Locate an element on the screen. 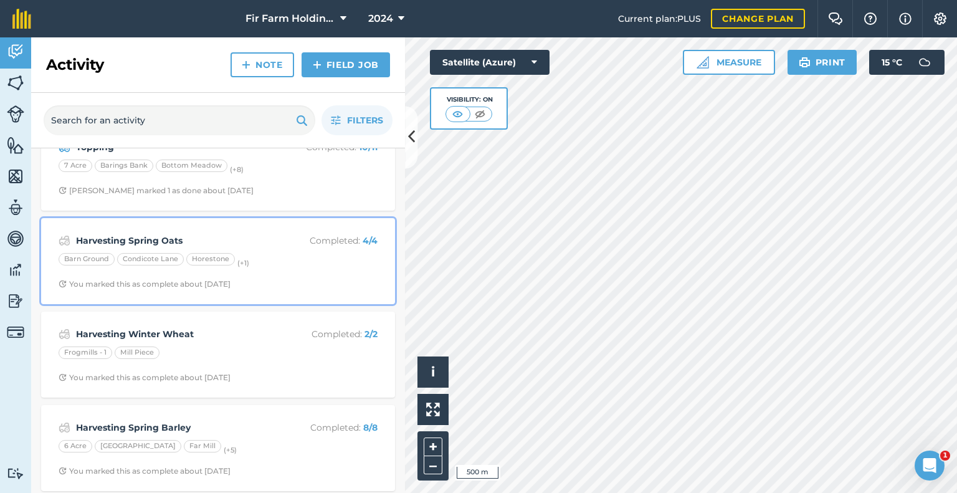 This screenshot has height=493, width=957. img: fieldmargin Logo is located at coordinates (22, 19).